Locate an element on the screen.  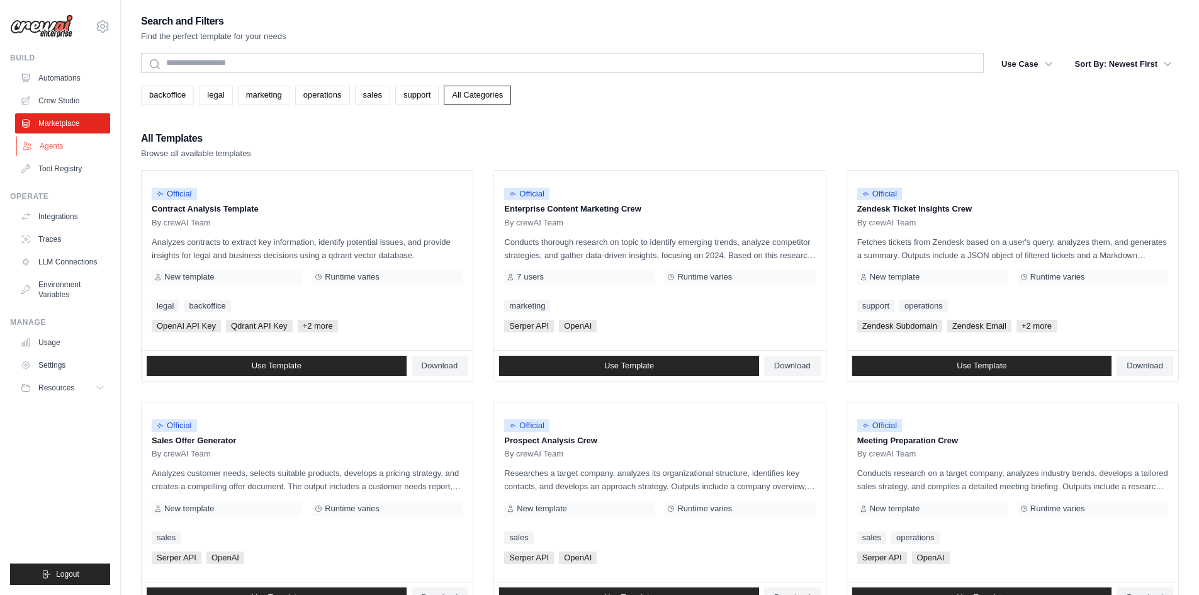
p: Contract Analysis Template is located at coordinates (307, 209).